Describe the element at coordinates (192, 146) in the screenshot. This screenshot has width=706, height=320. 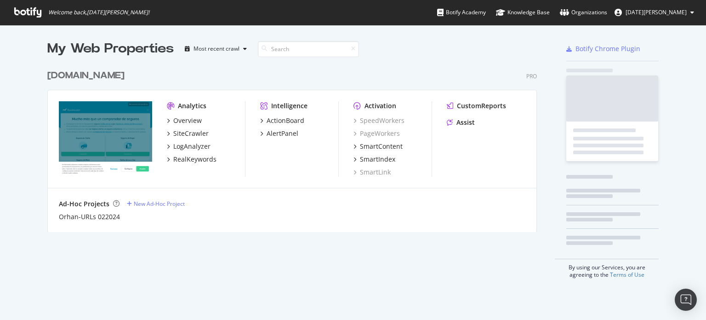
I see `div: LogAnalyzer` at that location.